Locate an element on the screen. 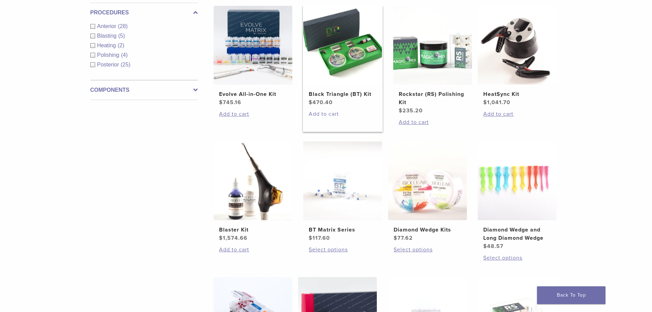  a: BT Matrix SeriesBT Matrix Series $117.60 is located at coordinates (342, 192).